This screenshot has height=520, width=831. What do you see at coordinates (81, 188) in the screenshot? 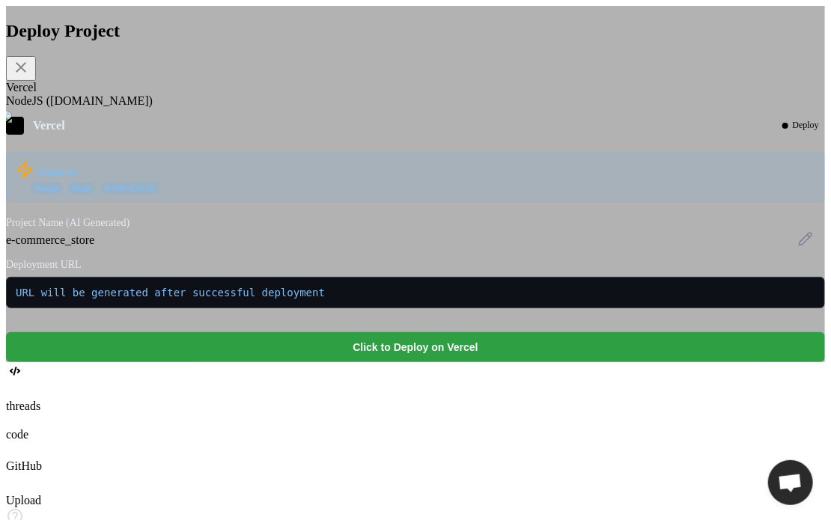
I see `span: React` at bounding box center [81, 188].